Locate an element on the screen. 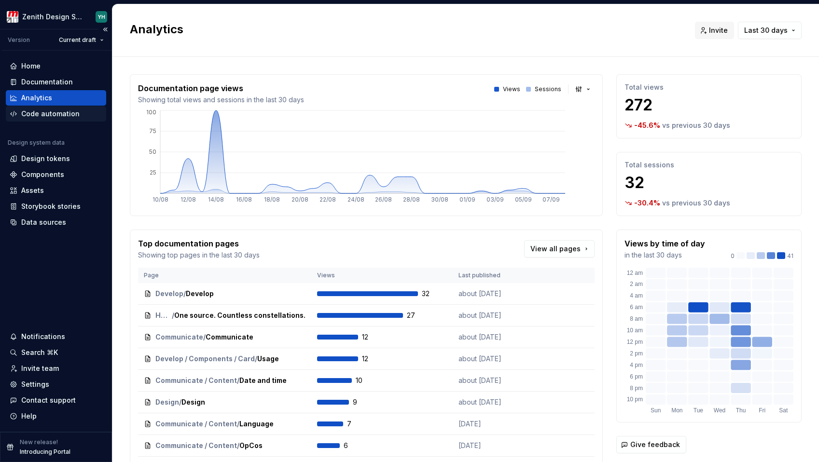 The image size is (819, 462). a: View all pages is located at coordinates (559, 249).